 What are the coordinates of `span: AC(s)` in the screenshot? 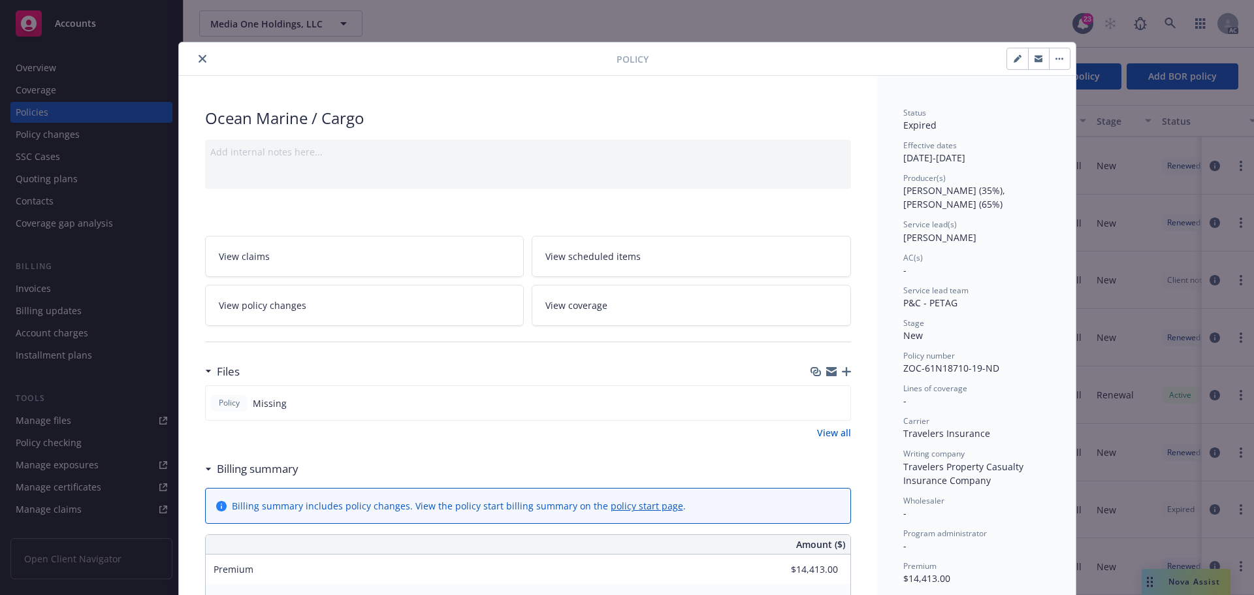 It's located at (913, 257).